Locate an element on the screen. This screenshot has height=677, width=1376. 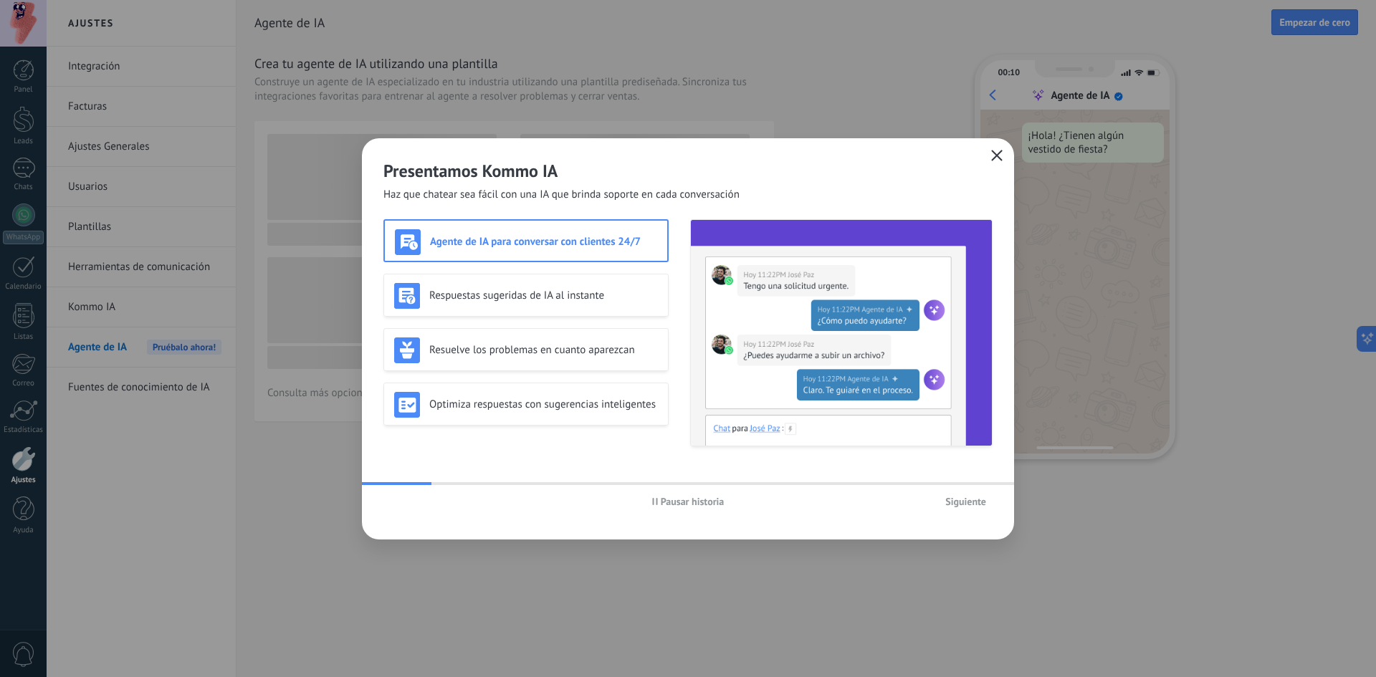
span: Pausar historia is located at coordinates (692, 502).